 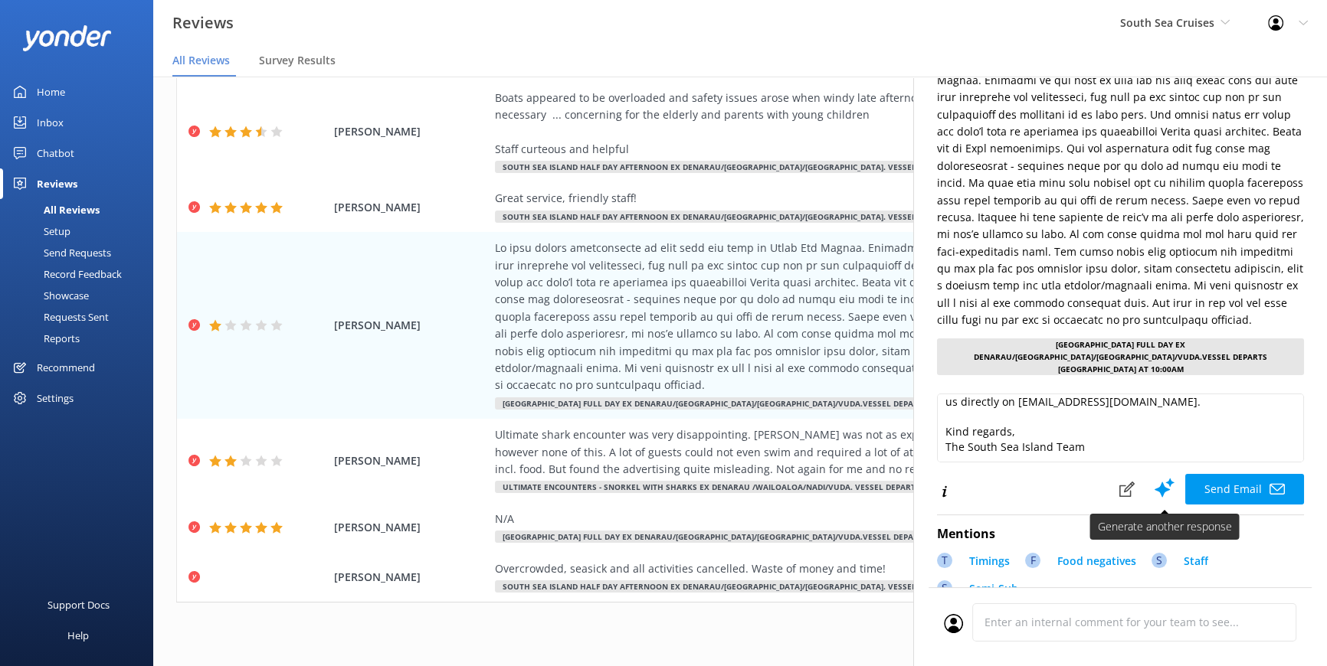 I want to click on a: Requests Sent, so click(x=81, y=317).